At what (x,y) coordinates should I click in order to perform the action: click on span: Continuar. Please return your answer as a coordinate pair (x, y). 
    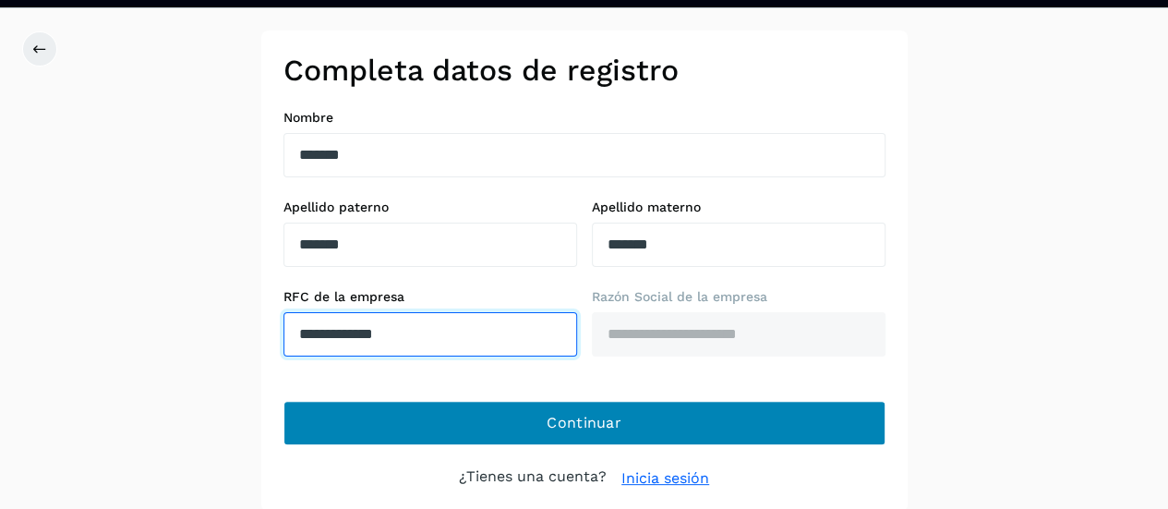
    Looking at the image, I should click on (584, 423).